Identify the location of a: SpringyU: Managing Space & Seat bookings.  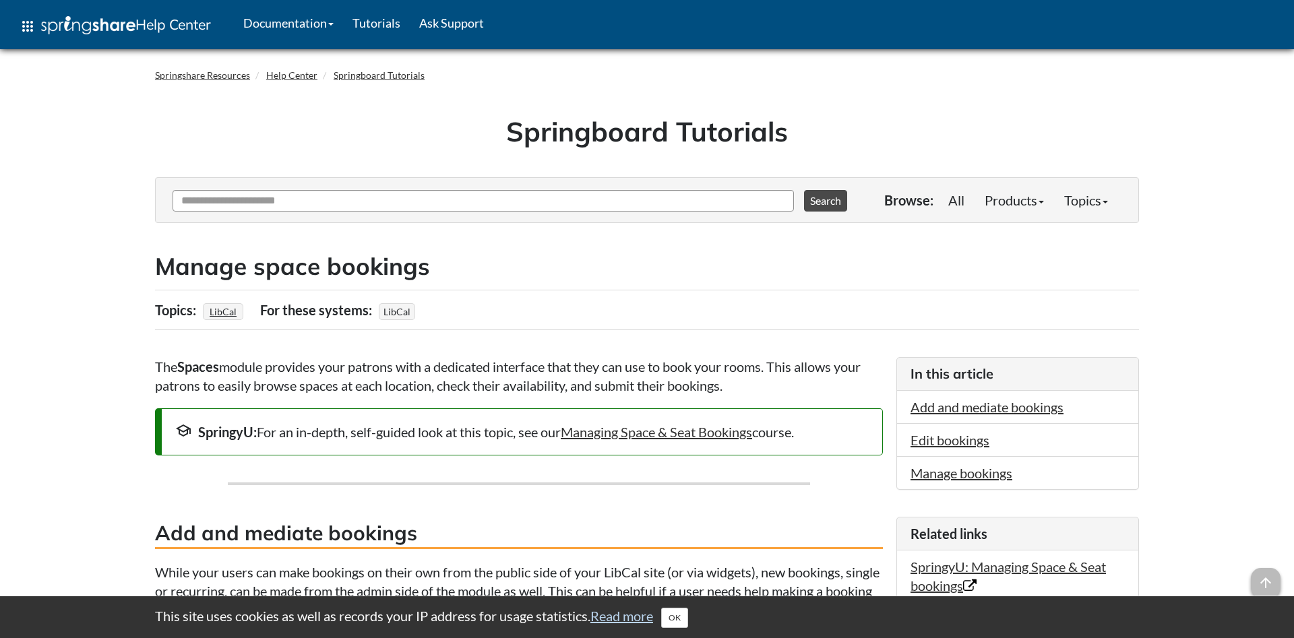
(1008, 576).